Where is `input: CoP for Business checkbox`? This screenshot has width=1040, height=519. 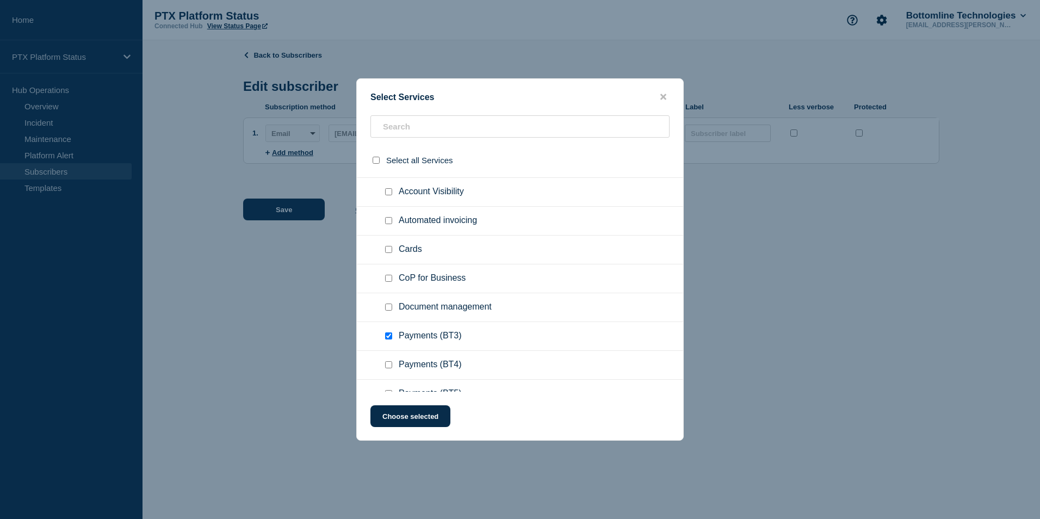
input: CoP for Business checkbox is located at coordinates (388, 278).